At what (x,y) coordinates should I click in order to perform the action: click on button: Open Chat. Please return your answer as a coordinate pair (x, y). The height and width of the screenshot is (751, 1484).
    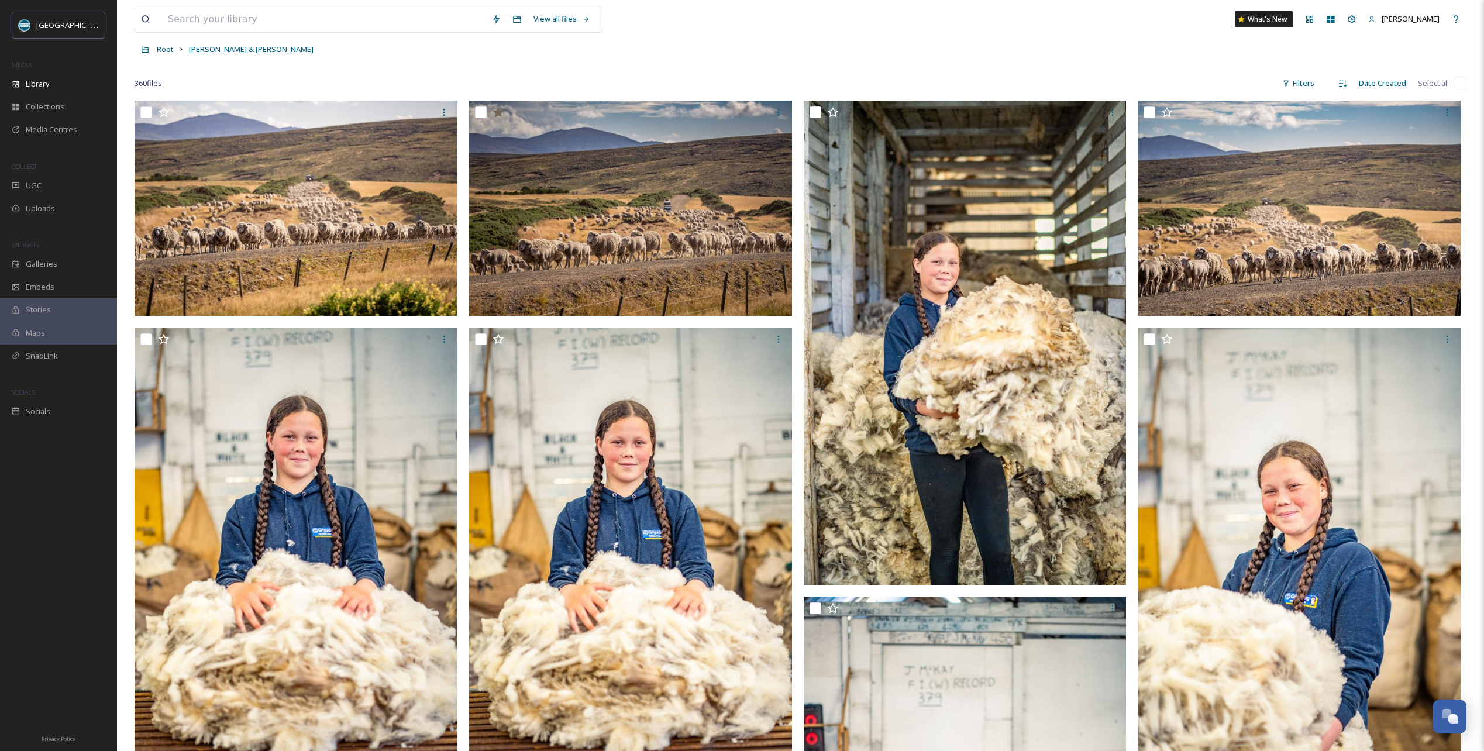
    Looking at the image, I should click on (1449, 717).